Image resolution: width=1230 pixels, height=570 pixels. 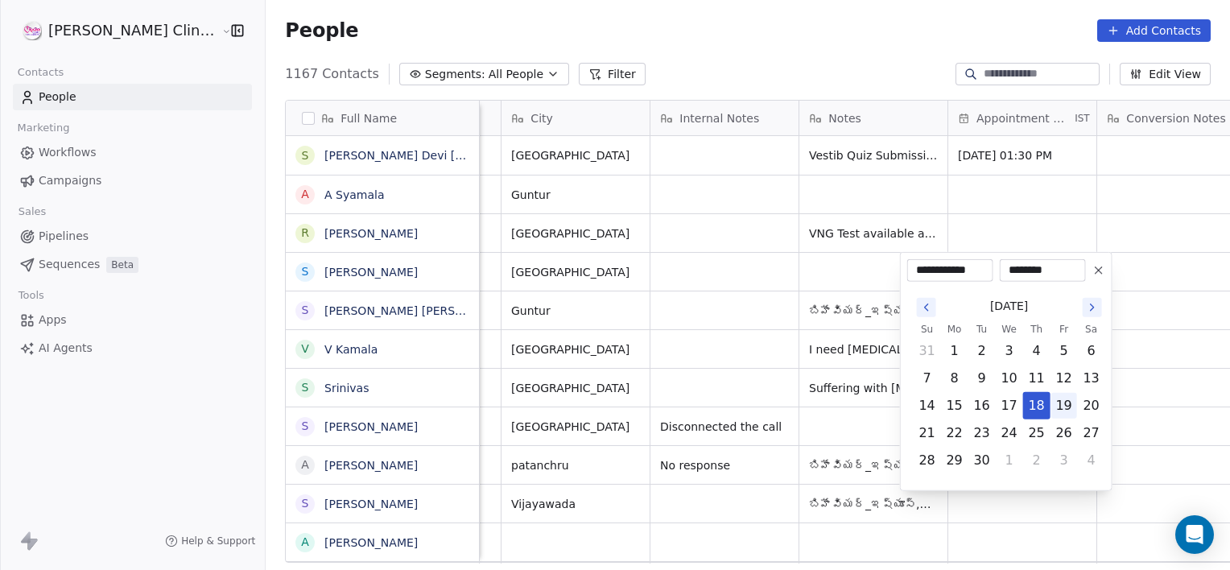 What do you see at coordinates (955, 433) in the screenshot?
I see `button: Monday, September 22nd, 2025` at bounding box center [955, 433].